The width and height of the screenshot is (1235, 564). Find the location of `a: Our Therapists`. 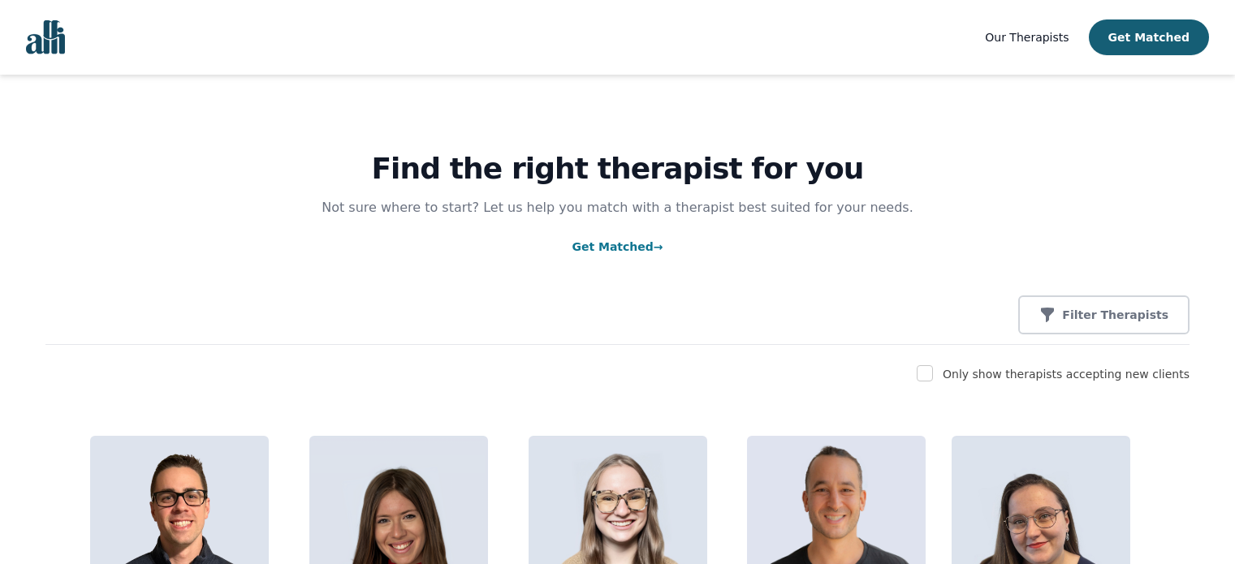

a: Our Therapists is located at coordinates (1027, 37).